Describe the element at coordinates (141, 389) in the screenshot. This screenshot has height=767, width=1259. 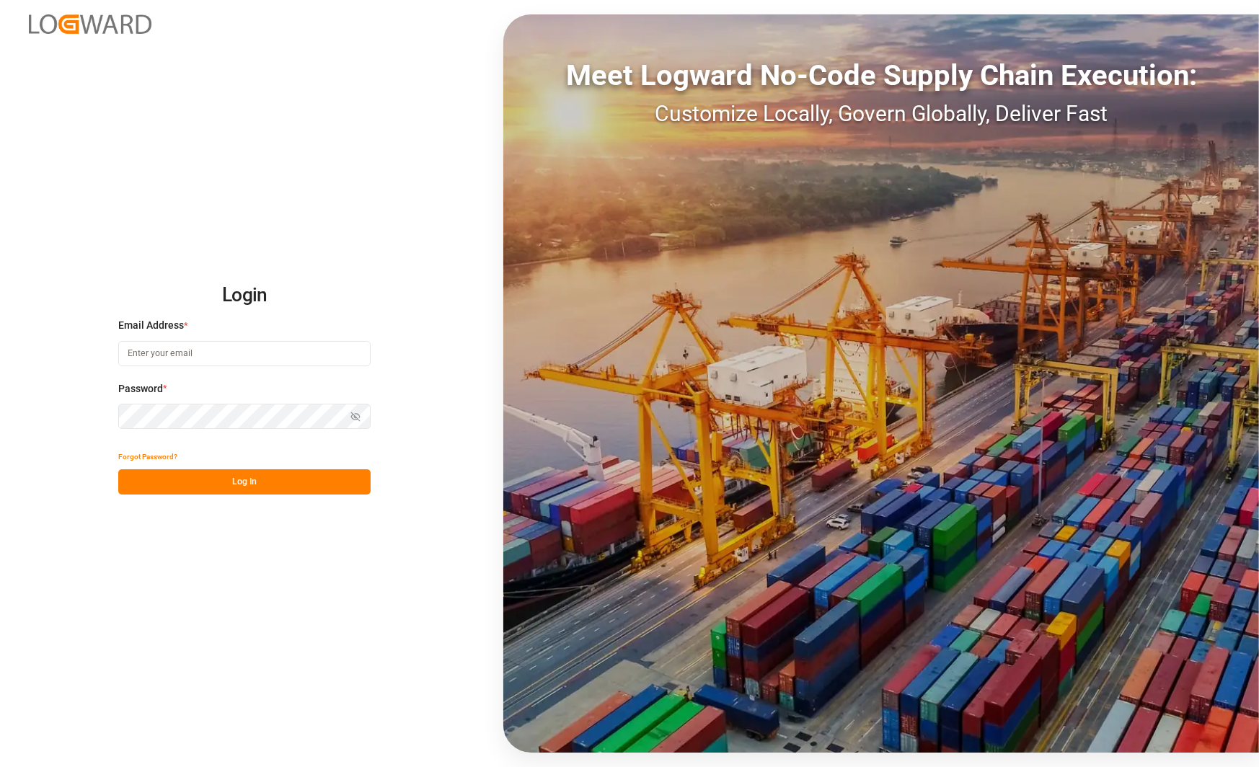
I see `span: Password` at that location.